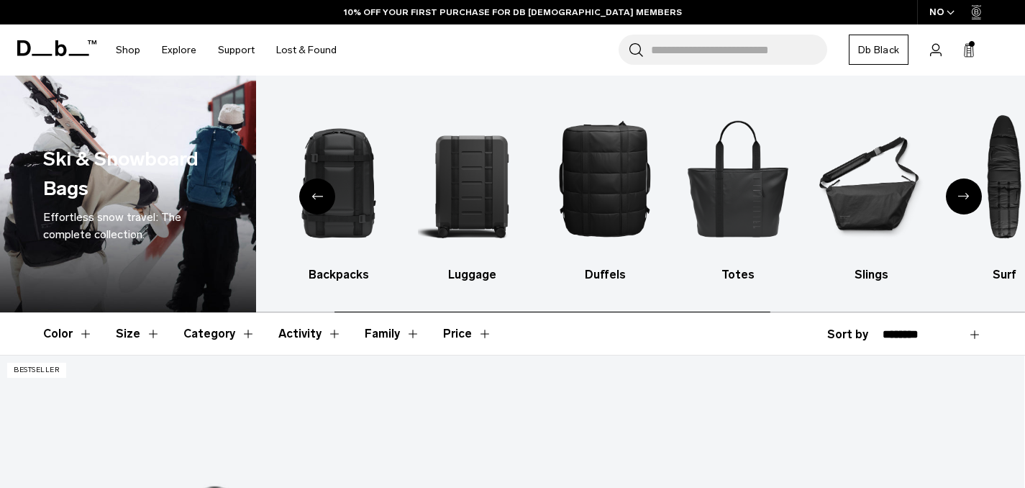 The height and width of the screenshot is (488, 1025). What do you see at coordinates (738, 190) in the screenshot?
I see `a: Db Totes` at bounding box center [738, 190].